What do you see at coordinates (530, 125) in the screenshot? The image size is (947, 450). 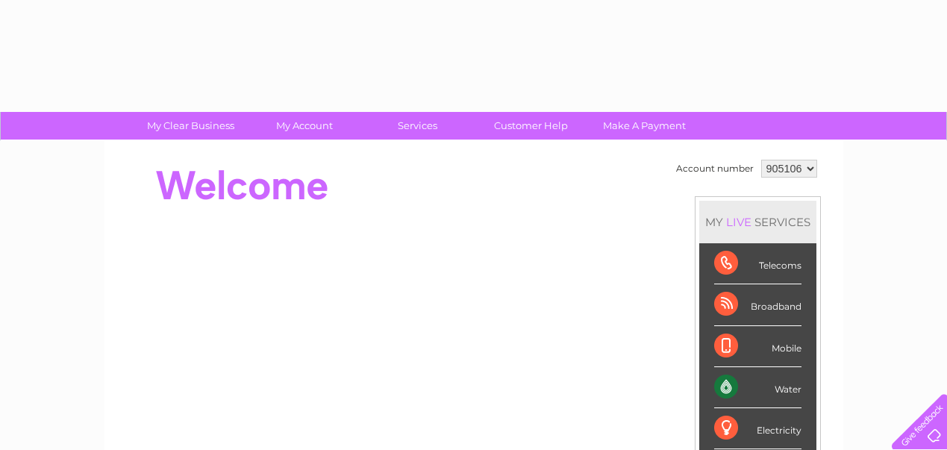 I see `a: Customer Help` at bounding box center [530, 125].